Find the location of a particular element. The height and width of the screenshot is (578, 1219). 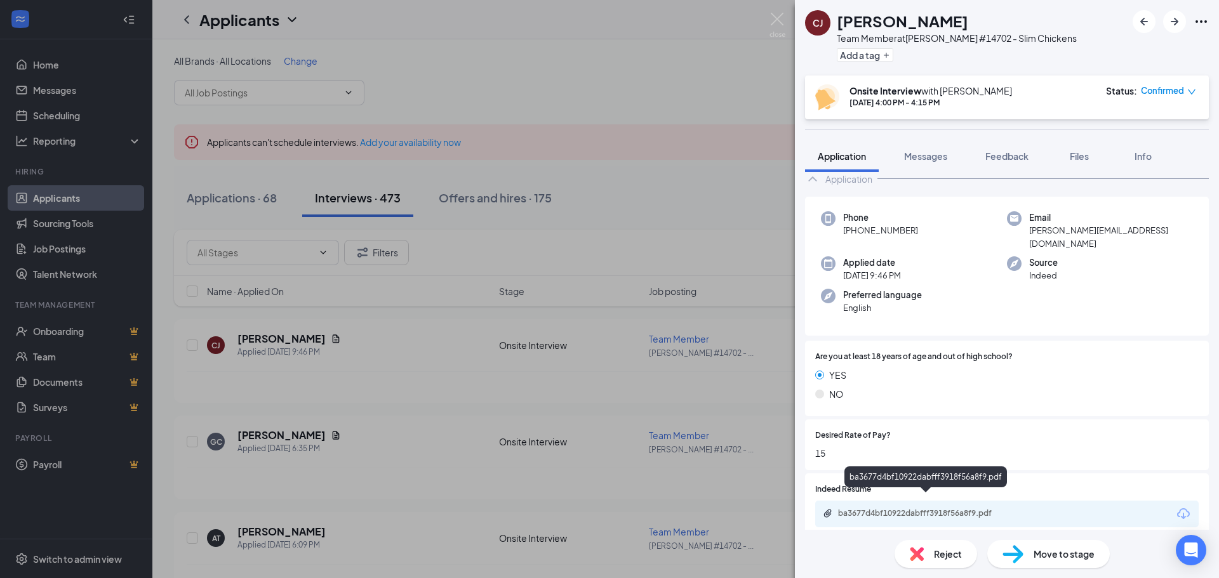

span: Application is located at coordinates (842, 156).